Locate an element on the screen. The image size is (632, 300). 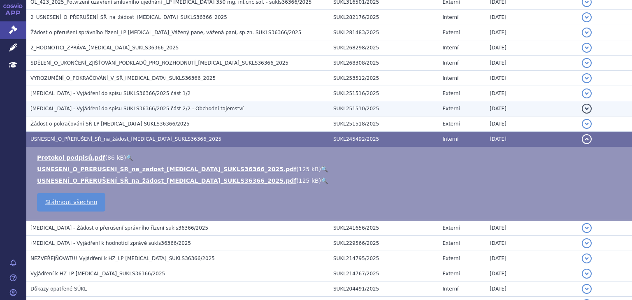
span: 2_HODNOTÍCÍ_ZPRÁVA_RYBREVANT_SUKLS36366_2025 is located at coordinates (105, 48).